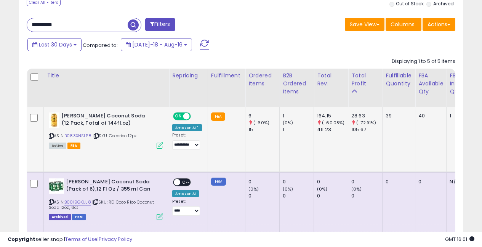  I want to click on div: Fulfillable Quantity, so click(399, 80).